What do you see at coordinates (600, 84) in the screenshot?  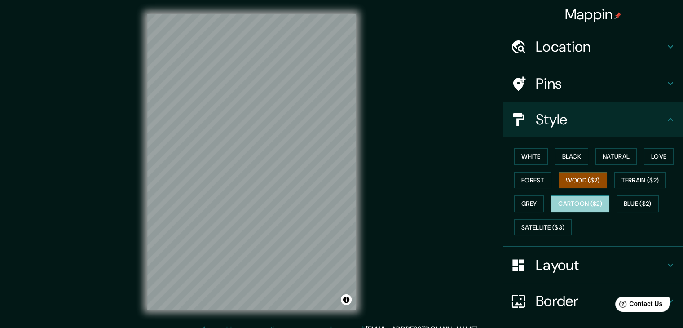 I see `h4: Pins` at bounding box center [600, 84].